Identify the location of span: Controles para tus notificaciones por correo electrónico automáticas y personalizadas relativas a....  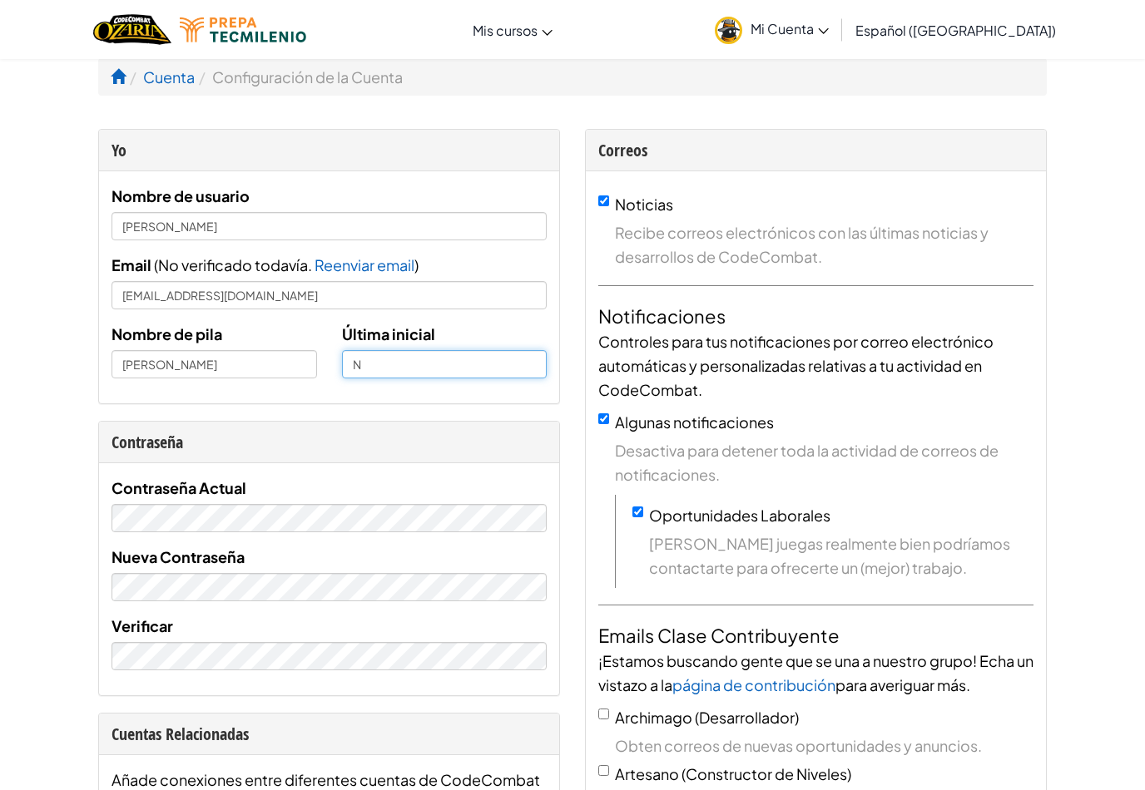
(795, 365).